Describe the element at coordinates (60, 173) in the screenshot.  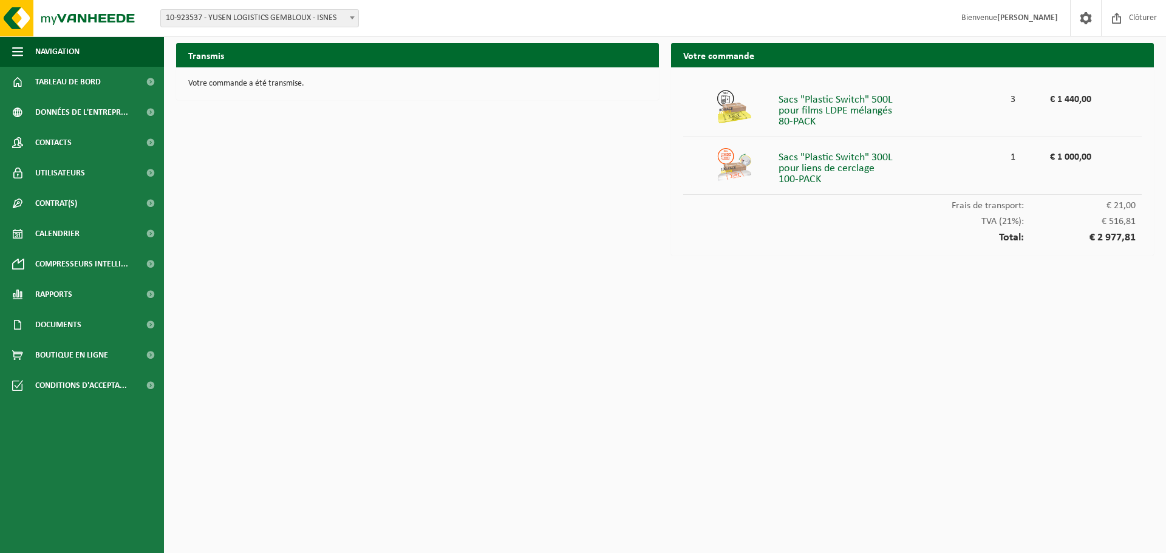
I see `span: Utilisateurs` at that location.